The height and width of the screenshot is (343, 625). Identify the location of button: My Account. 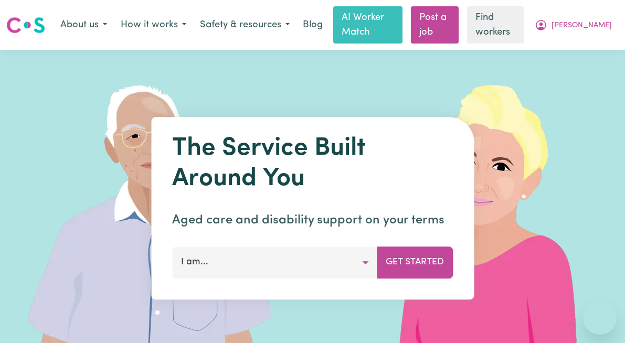
(573, 25).